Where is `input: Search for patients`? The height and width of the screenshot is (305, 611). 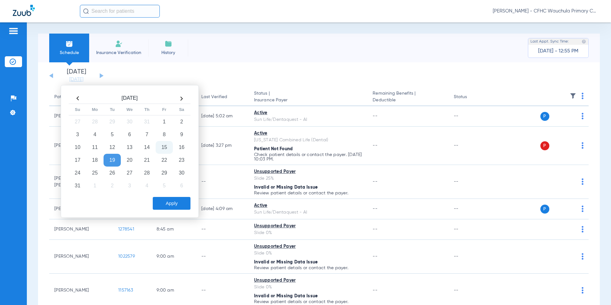
input: Search for patients is located at coordinates (120, 11).